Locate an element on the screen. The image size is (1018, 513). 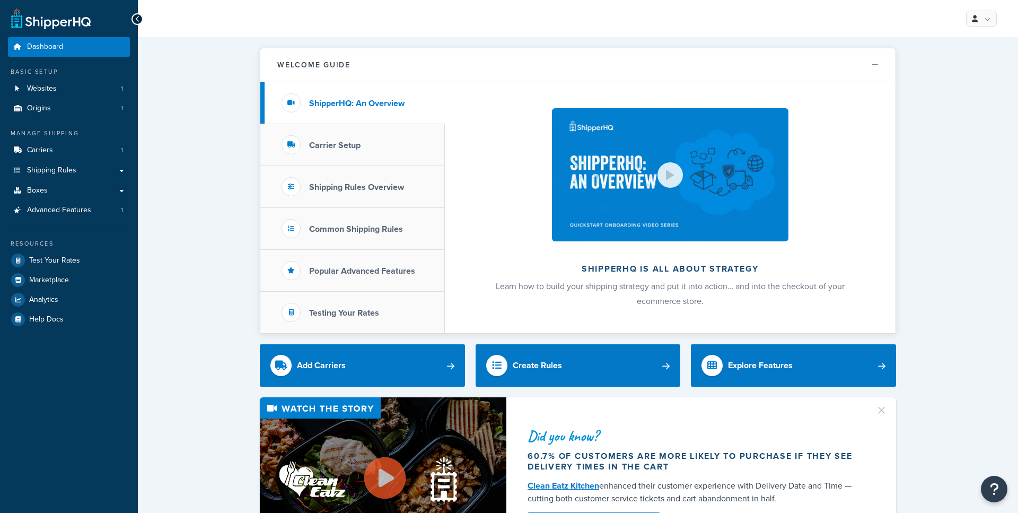
li: Help Docs is located at coordinates (69, 319).